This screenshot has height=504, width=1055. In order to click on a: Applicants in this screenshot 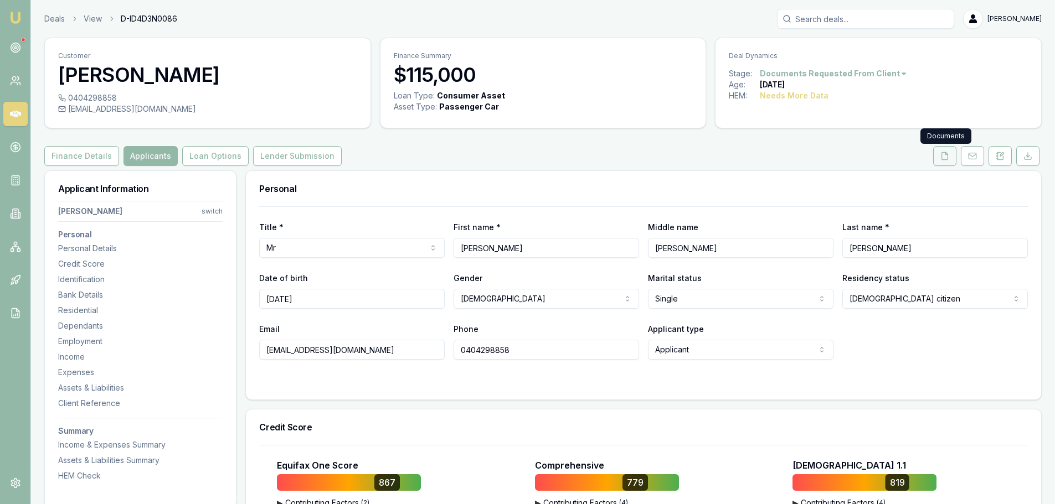, I will do `click(151, 156)`.